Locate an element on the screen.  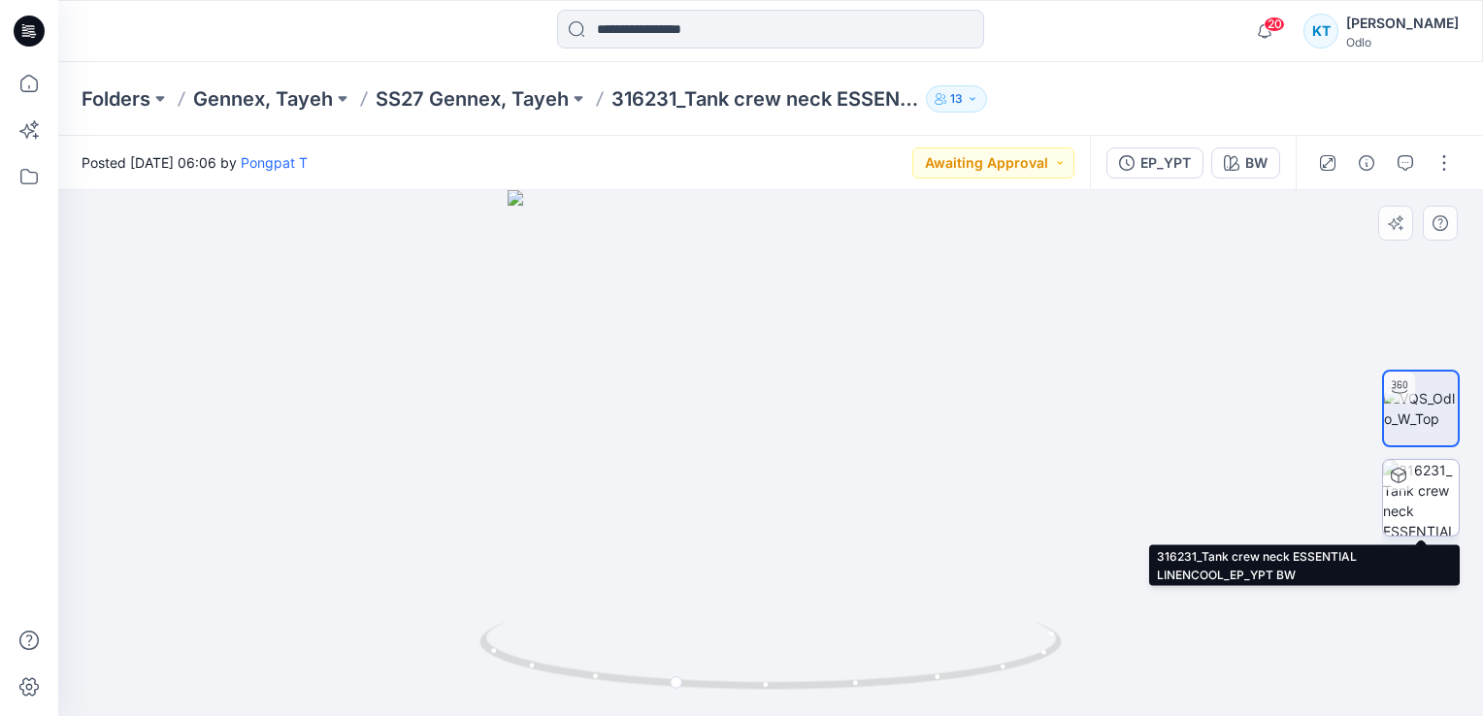
button: Details is located at coordinates (1366, 163).